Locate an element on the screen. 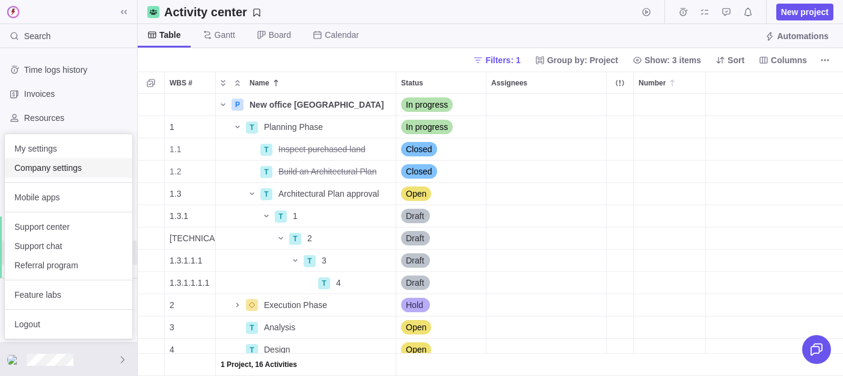  span: Support chat is located at coordinates (69, 246).